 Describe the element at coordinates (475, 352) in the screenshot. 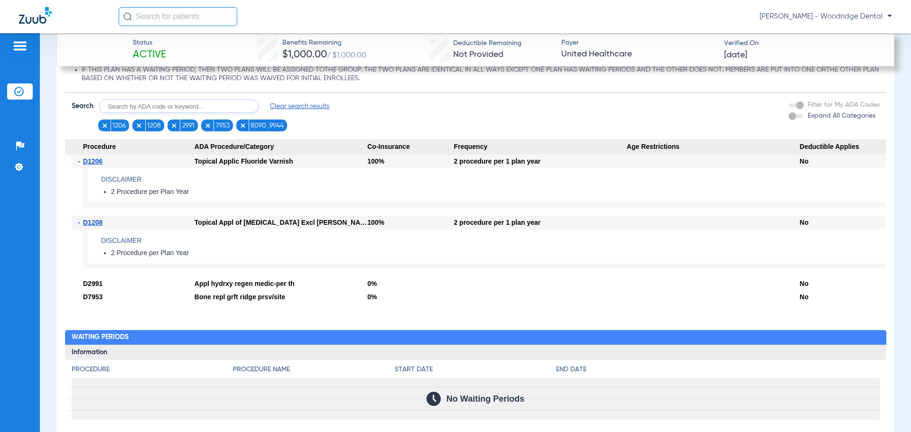

I see `h3: Information` at that location.